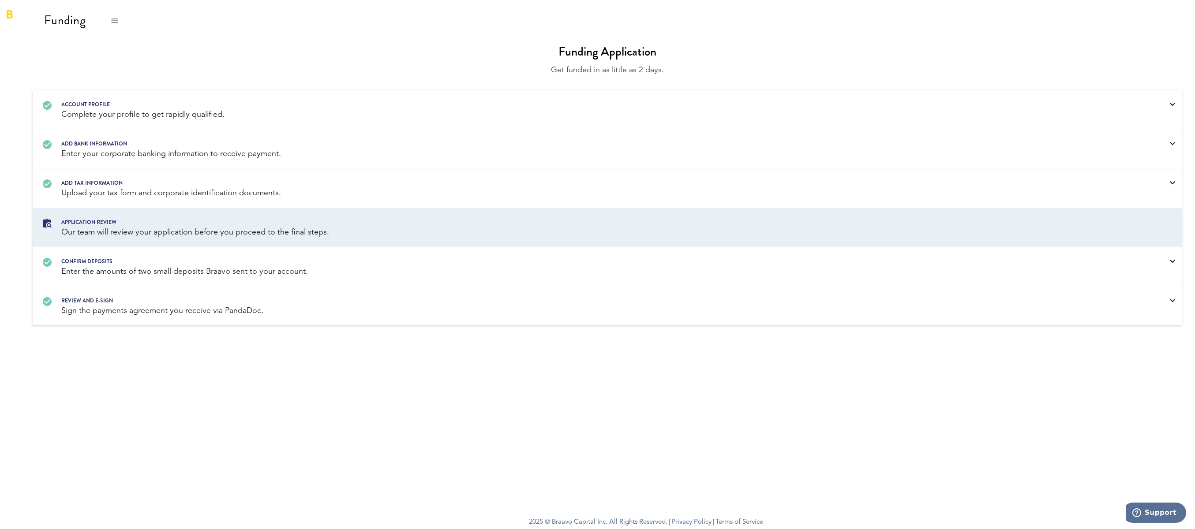  I want to click on a: confirm deposits Enter the amounts of two small deposits Braavo sent to your account., so click(607, 267).